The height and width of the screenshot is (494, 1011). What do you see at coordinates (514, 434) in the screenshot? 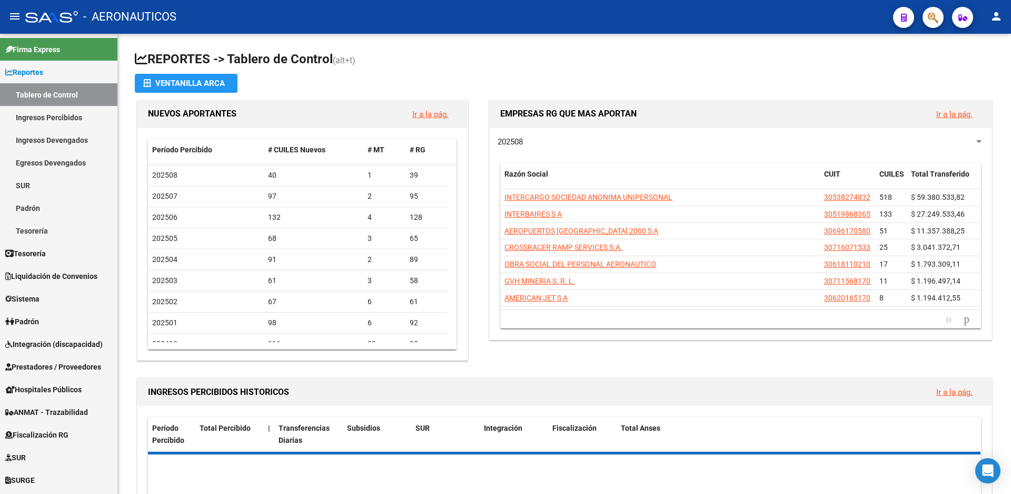
I see `datatable-header-cell: Integración` at bounding box center [514, 434].